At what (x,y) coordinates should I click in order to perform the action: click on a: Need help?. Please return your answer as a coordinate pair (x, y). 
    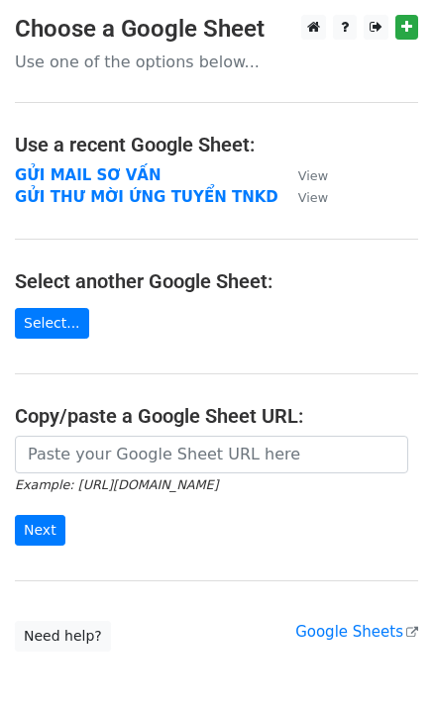
    Looking at the image, I should click on (62, 636).